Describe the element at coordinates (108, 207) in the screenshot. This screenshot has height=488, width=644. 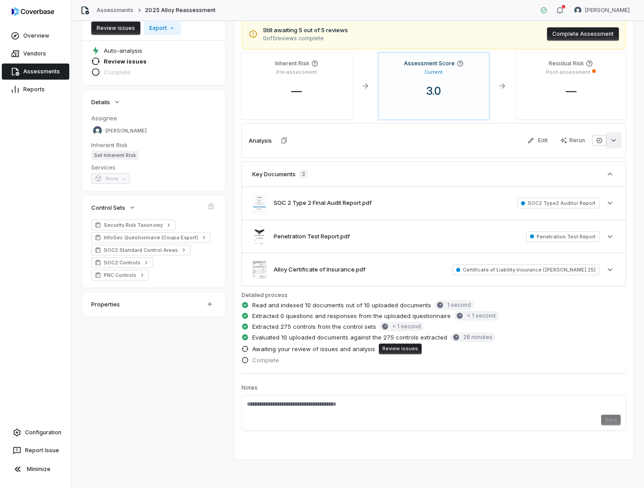
I see `span: Control Sets` at that location.